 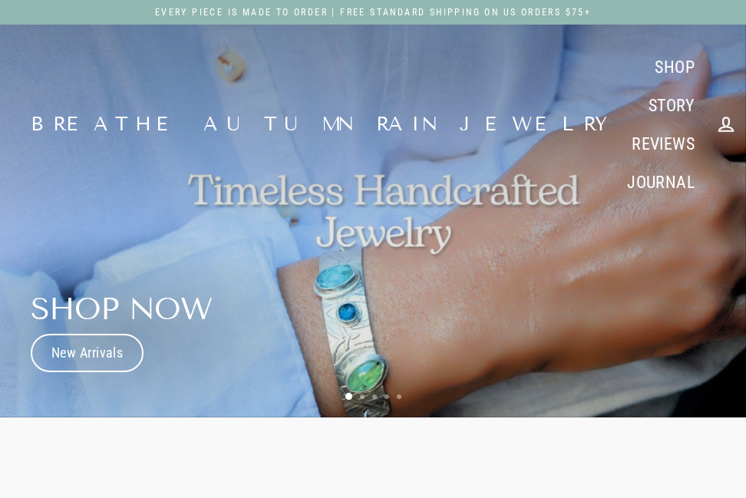 What do you see at coordinates (323, 124) in the screenshot?
I see `a: Breathe Autumn Rain Jewelry` at bounding box center [323, 124].